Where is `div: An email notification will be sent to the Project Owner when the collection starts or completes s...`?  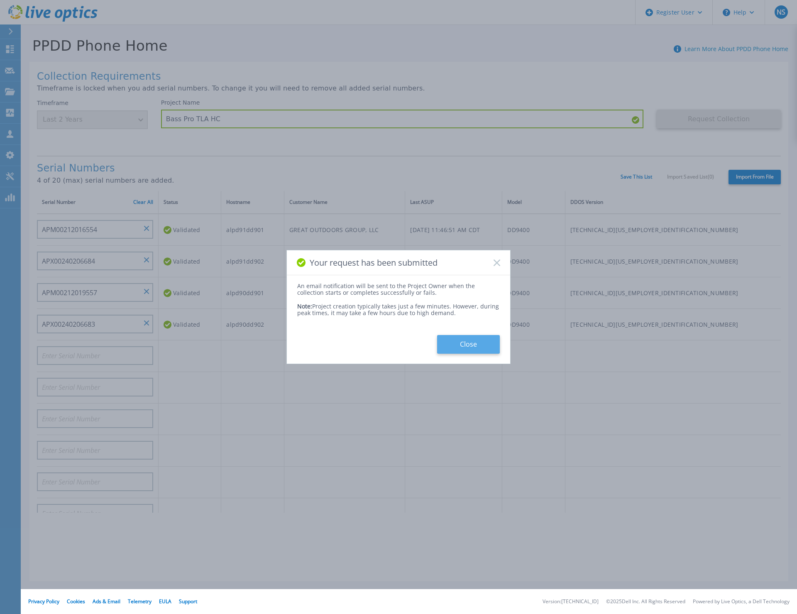 div: An email notification will be sent to the Project Owner when the collection starts or completes s... is located at coordinates (399, 289).